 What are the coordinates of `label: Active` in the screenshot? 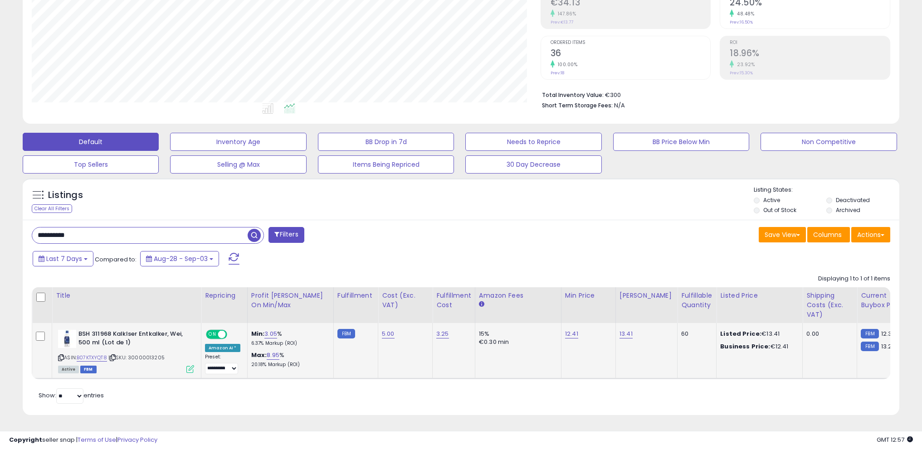 It's located at (771, 200).